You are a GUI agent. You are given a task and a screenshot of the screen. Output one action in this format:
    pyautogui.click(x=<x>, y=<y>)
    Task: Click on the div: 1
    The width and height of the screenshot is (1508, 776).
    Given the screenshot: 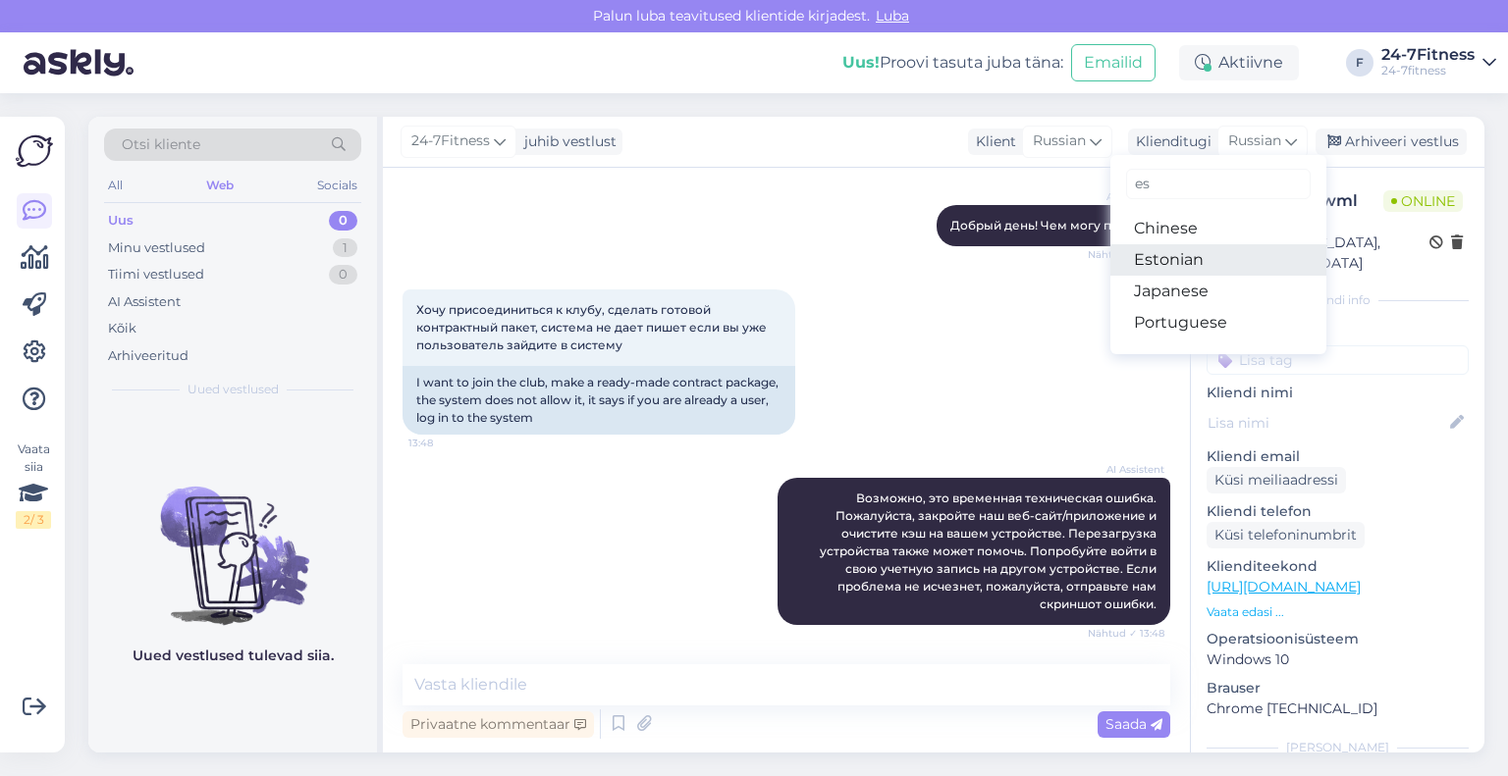 What is the action you would take?
    pyautogui.click(x=345, y=248)
    